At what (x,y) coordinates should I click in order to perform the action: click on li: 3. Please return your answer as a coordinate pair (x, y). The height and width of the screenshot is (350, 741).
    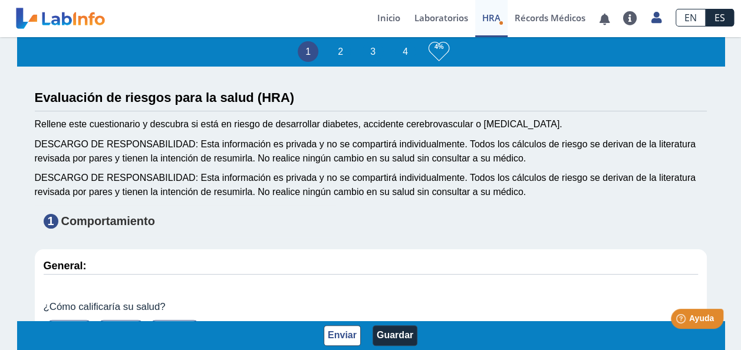
    Looking at the image, I should click on (372, 51).